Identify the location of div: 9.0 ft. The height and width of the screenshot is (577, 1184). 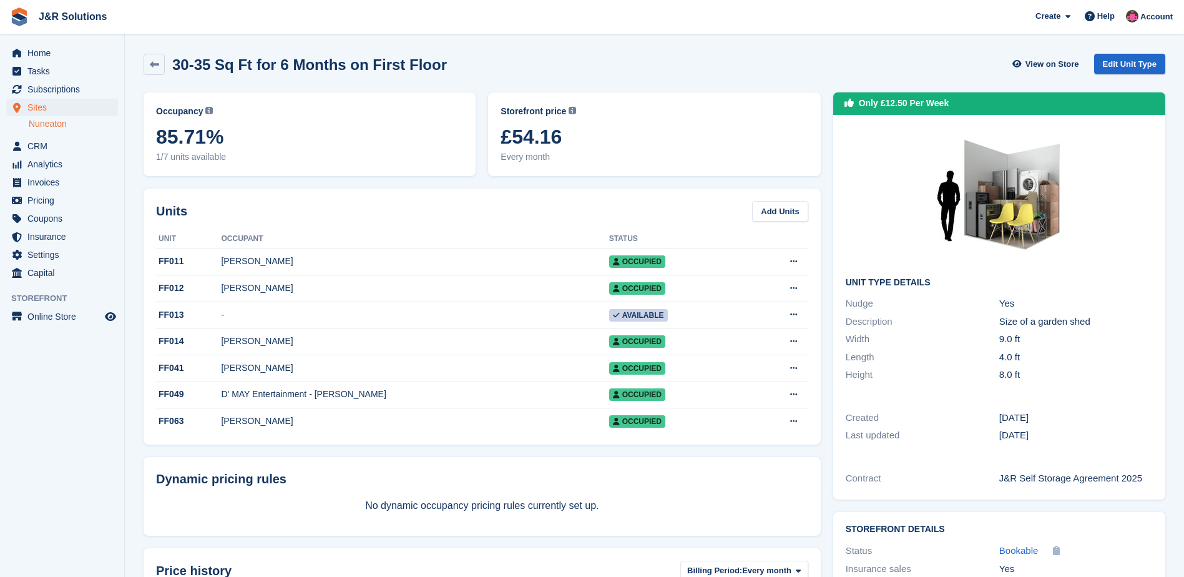
(1076, 339).